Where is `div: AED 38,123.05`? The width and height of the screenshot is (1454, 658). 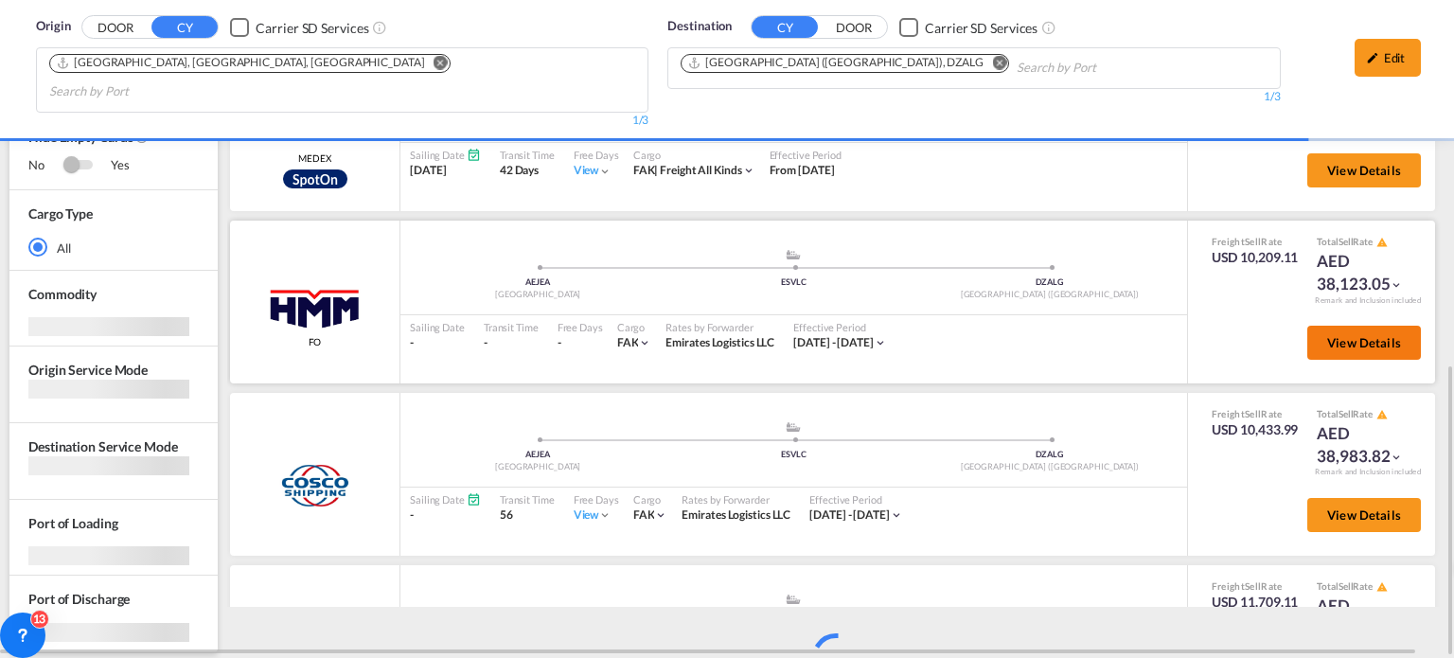 div: AED 38,123.05 is located at coordinates (1364, 273).